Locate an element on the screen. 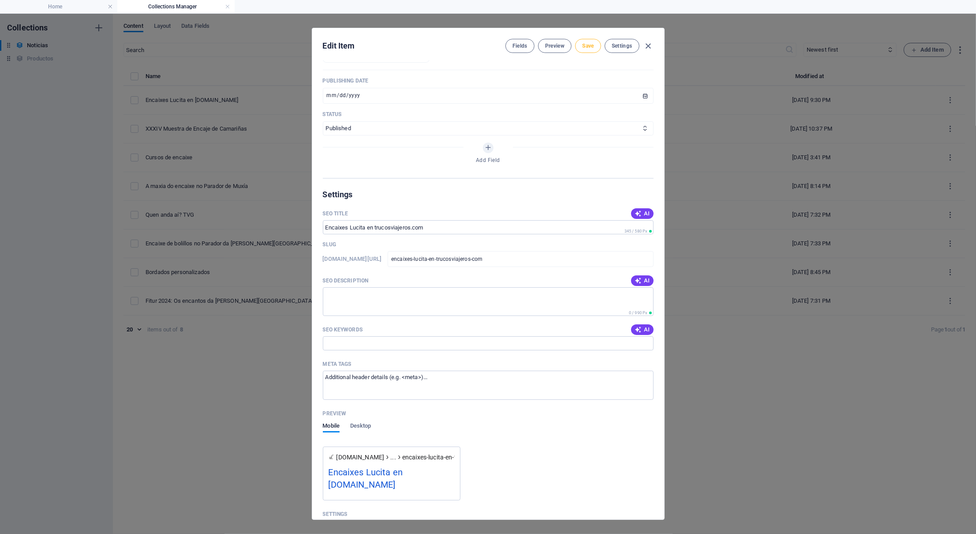  span: 0 / 990 Px is located at coordinates (638, 313).